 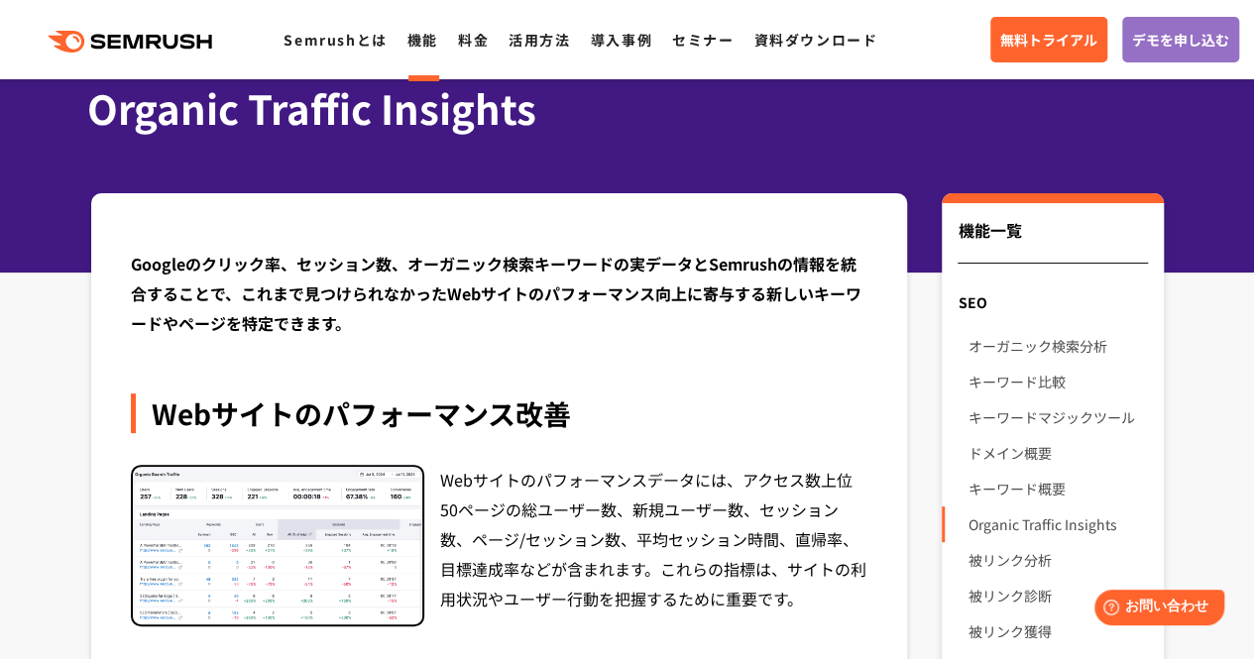 What do you see at coordinates (500, 294) in the screenshot?
I see `div: Googleのクリック率、セッション数、オーガニック検索キーワードの実データとSemrushの情報を統合することで、これまで見つけられなかったWebサイトのパフォーマンス向上に寄与する新しいキー...` at bounding box center [500, 294].